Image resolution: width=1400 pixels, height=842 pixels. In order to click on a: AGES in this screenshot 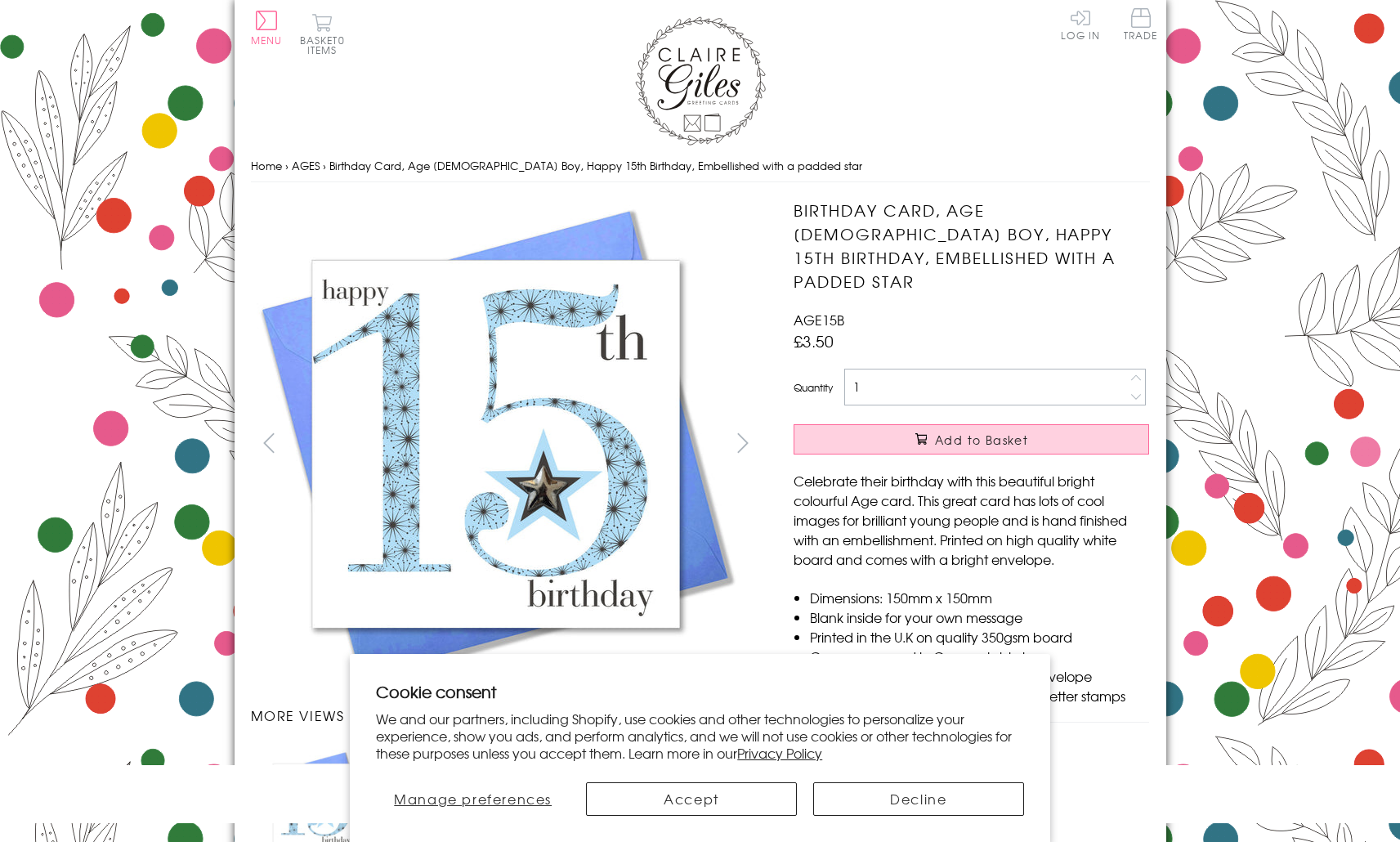, I will do `click(306, 166)`.